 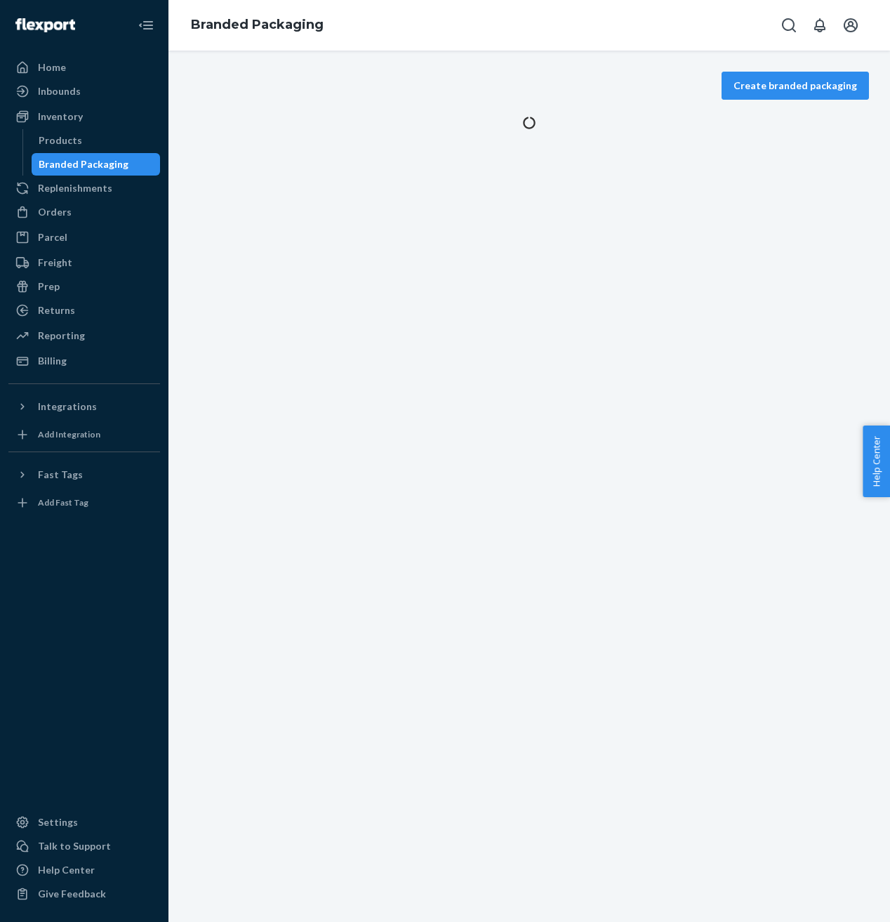 What do you see at coordinates (84, 336) in the screenshot?
I see `a: Reporting` at bounding box center [84, 336].